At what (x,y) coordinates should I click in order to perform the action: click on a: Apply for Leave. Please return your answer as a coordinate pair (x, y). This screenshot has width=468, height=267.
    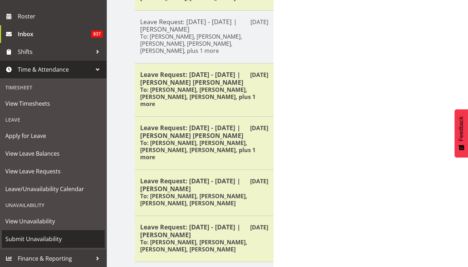
    Looking at the image, I should click on (53, 136).